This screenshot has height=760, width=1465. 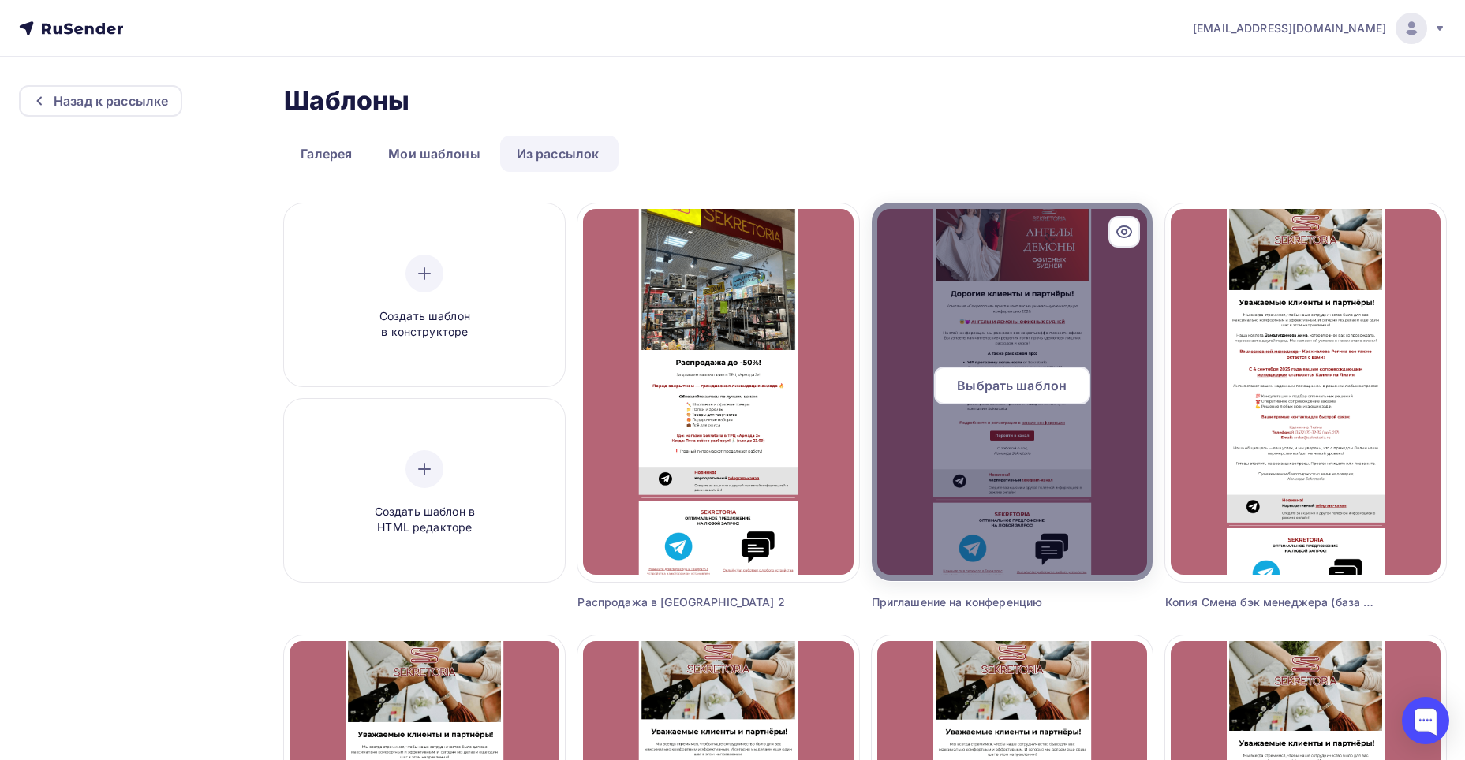 I want to click on span: Создать шаблон в конструкторе, so click(x=424, y=324).